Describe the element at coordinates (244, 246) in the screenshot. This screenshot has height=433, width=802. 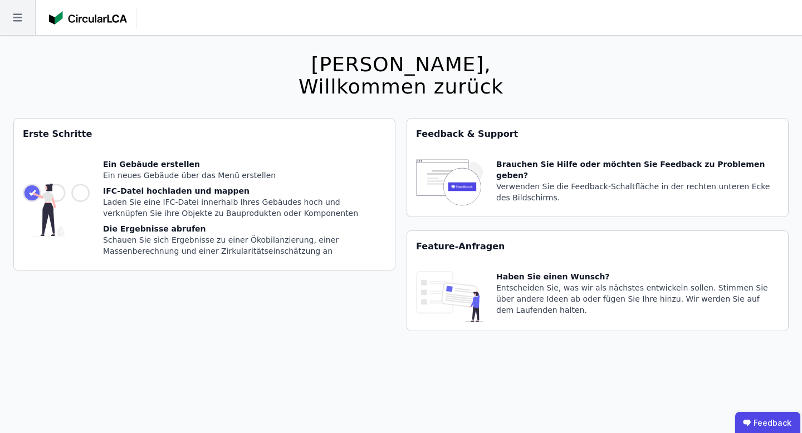
I see `div: Schauen Sie sich Ergebnisse zu einer Ökobilanzierung, einer Massenberechnung und einer Zirkularit...` at that location.